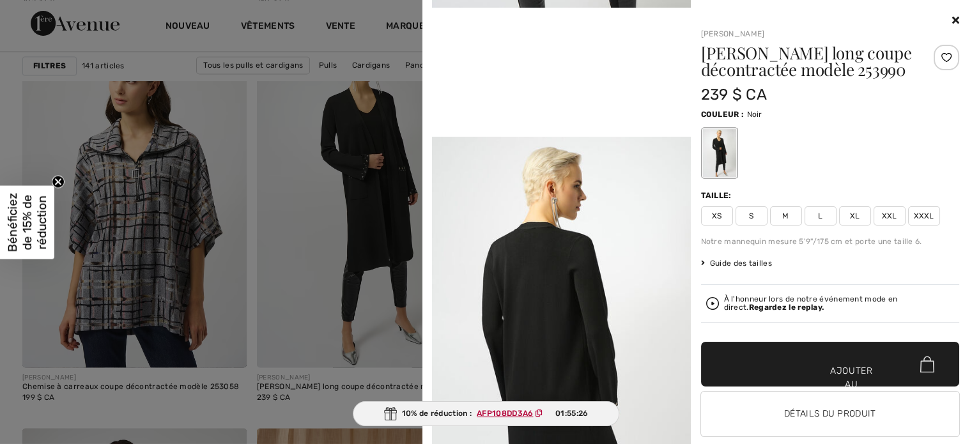 This screenshot has height=444, width=972. Describe the element at coordinates (27, 222) in the screenshot. I see `font: Bénéficiez de 15% de réduction` at that location.